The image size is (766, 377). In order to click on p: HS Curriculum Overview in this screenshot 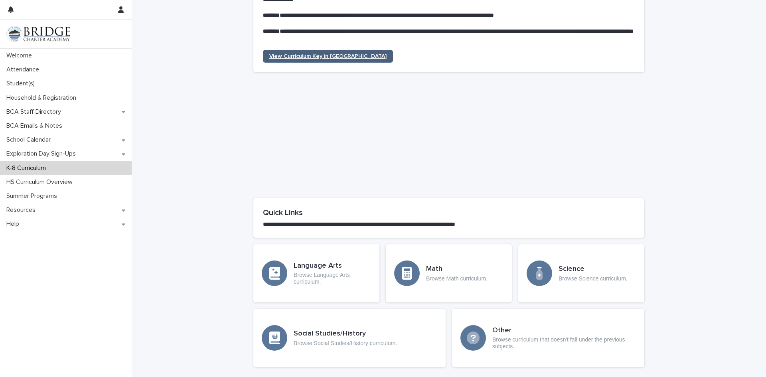, I will do `click(41, 182)`.